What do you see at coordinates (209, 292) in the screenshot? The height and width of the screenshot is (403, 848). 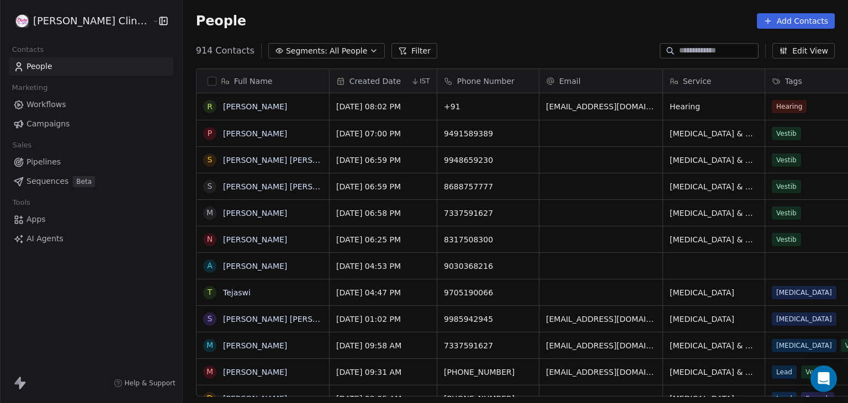 I see `div: T` at bounding box center [209, 292].